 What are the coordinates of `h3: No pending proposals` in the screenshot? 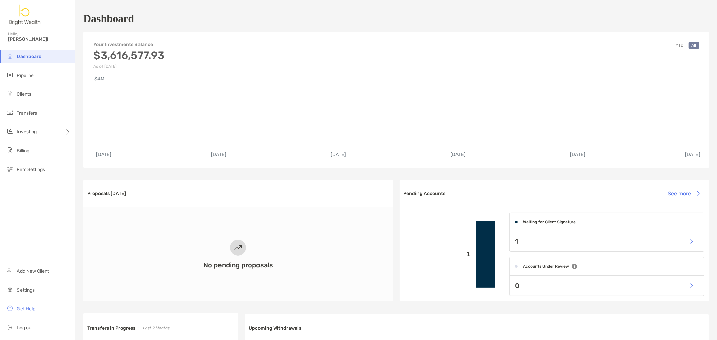 It's located at (238, 265).